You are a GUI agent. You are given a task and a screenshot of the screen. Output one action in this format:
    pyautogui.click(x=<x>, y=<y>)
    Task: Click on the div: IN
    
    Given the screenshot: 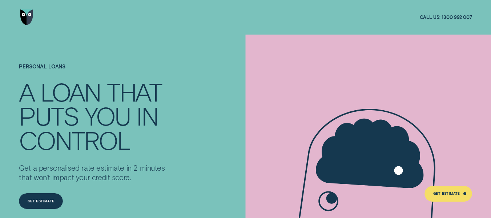 What is the action you would take?
    pyautogui.click(x=147, y=116)
    